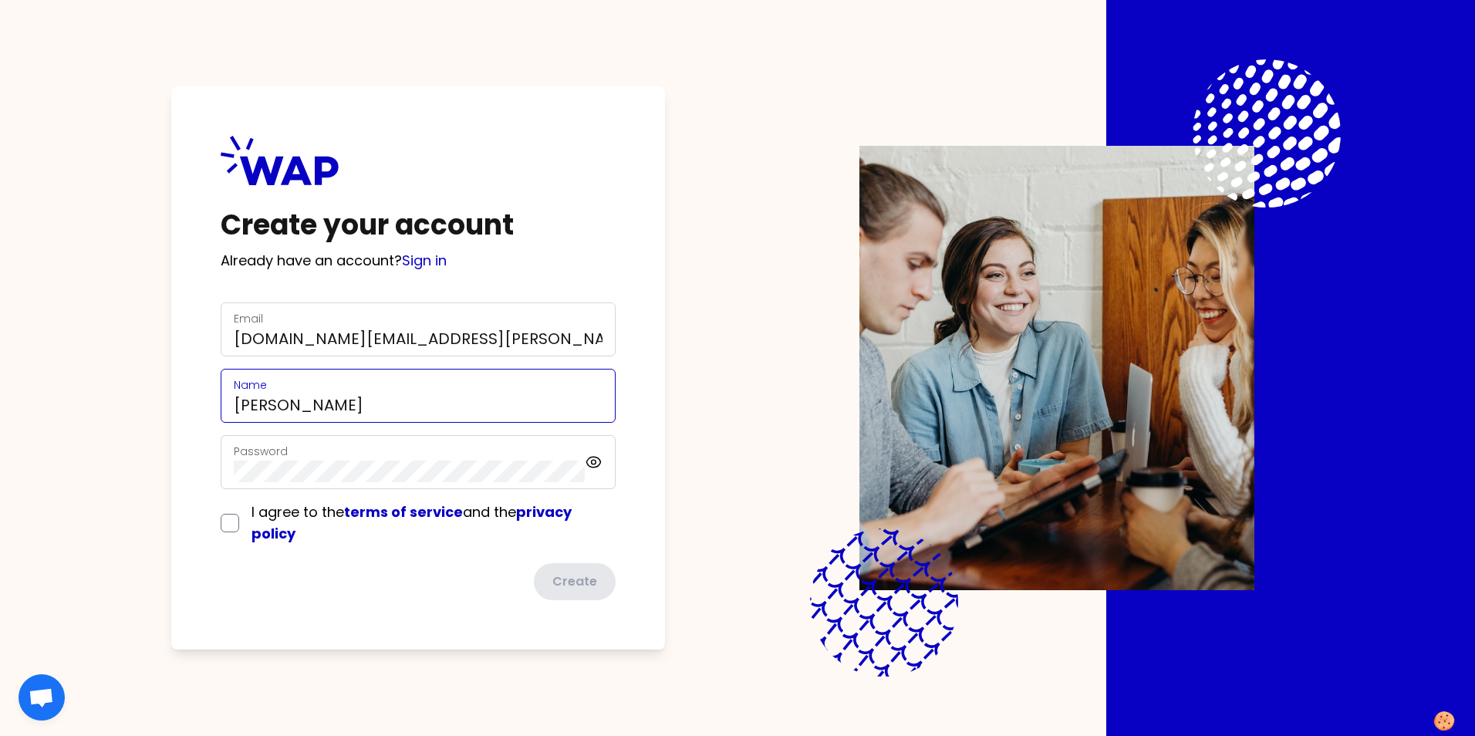 Image resolution: width=1475 pixels, height=736 pixels. I want to click on a: Sign in, so click(424, 260).